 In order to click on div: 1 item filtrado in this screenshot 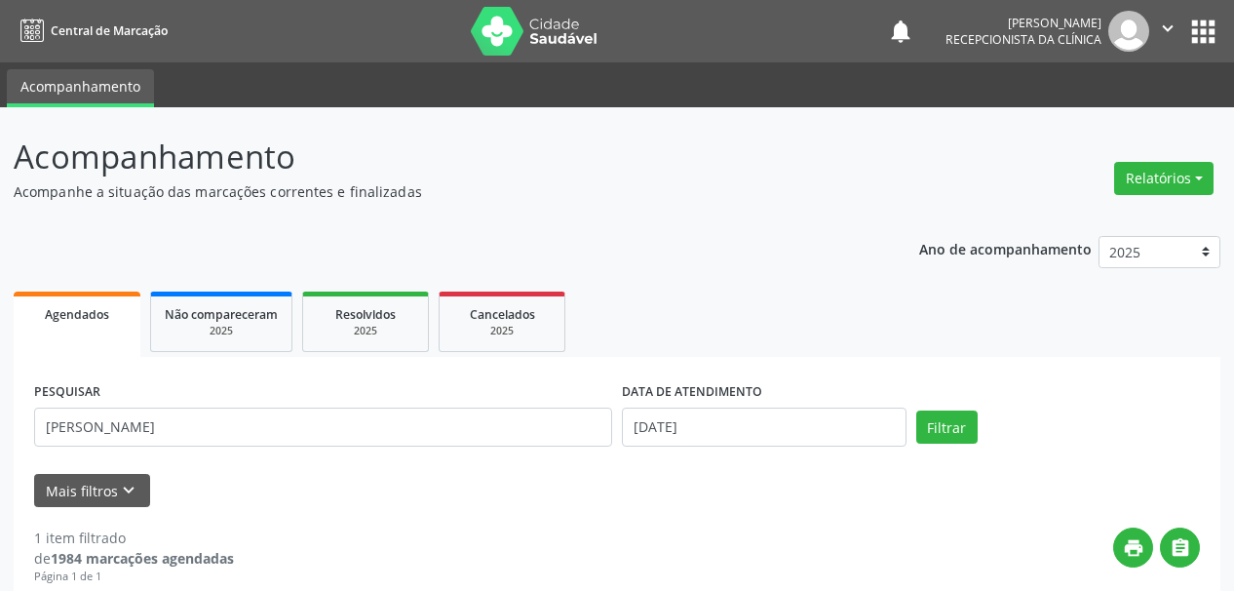, I will do `click(134, 537)`.